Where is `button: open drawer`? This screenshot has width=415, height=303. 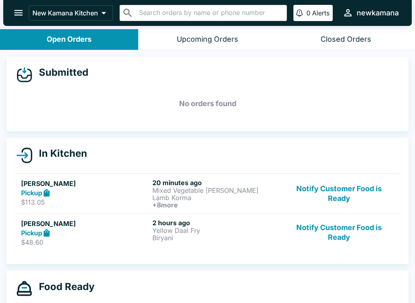
button: open drawer is located at coordinates (18, 13).